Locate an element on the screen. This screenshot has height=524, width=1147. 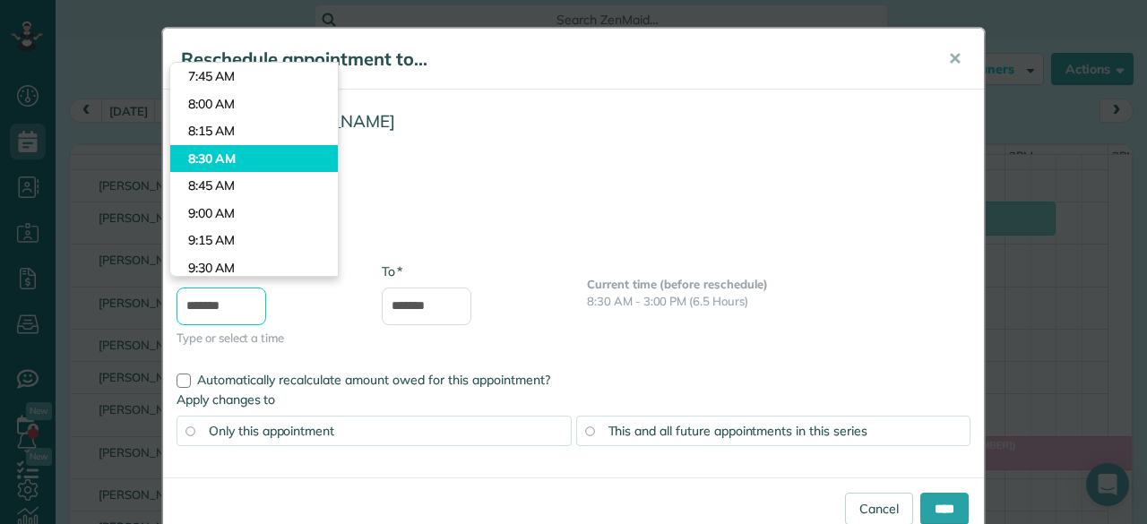
p: 8:30 AM - 3:00 PM (6.5 Hours) is located at coordinates (779, 301).